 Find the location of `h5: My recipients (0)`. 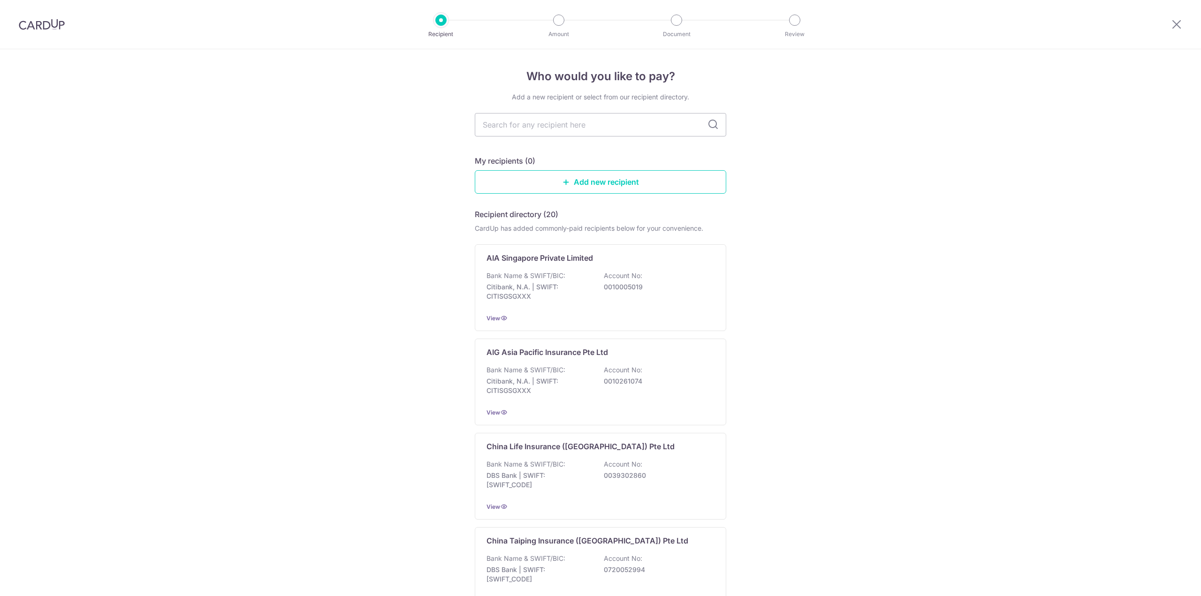

h5: My recipients (0) is located at coordinates (505, 161).